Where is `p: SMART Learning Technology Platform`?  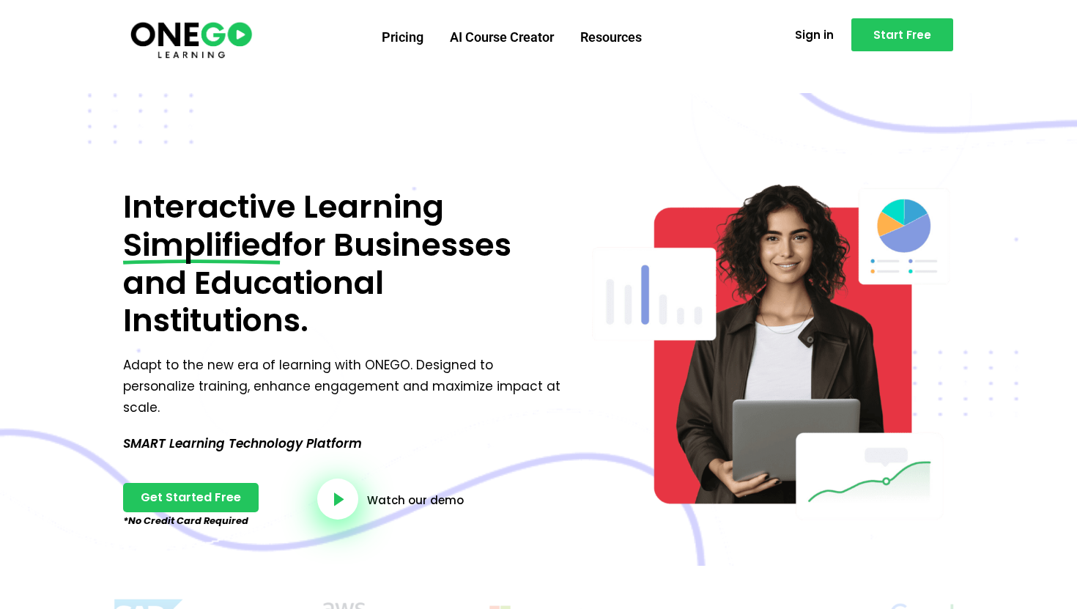 p: SMART Learning Technology Platform is located at coordinates (344, 443).